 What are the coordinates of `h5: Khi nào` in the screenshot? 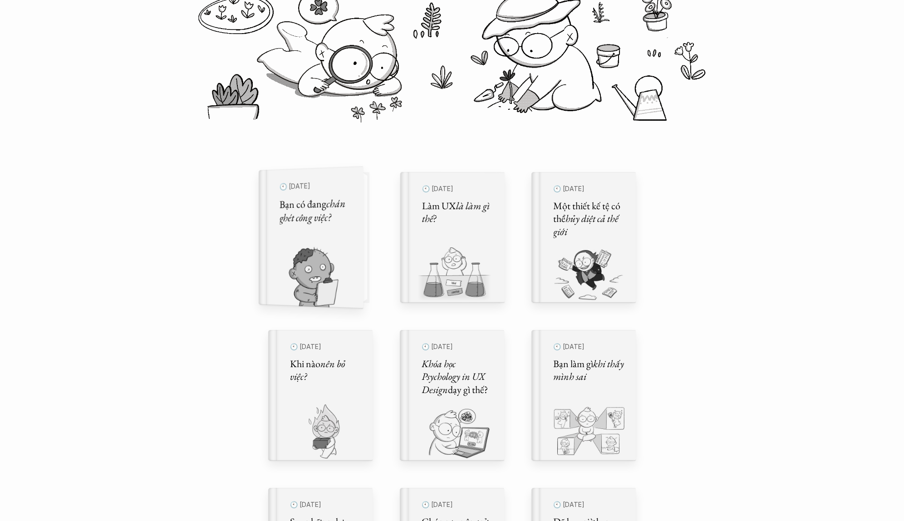 It's located at (326, 370).